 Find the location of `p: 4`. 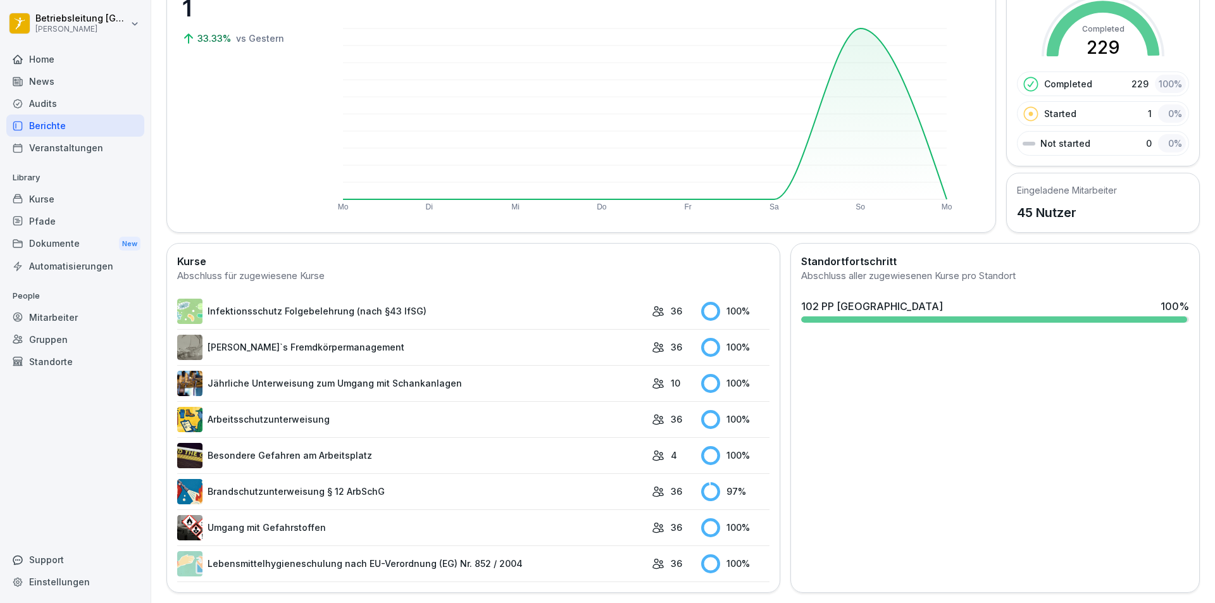

p: 4 is located at coordinates (674, 455).